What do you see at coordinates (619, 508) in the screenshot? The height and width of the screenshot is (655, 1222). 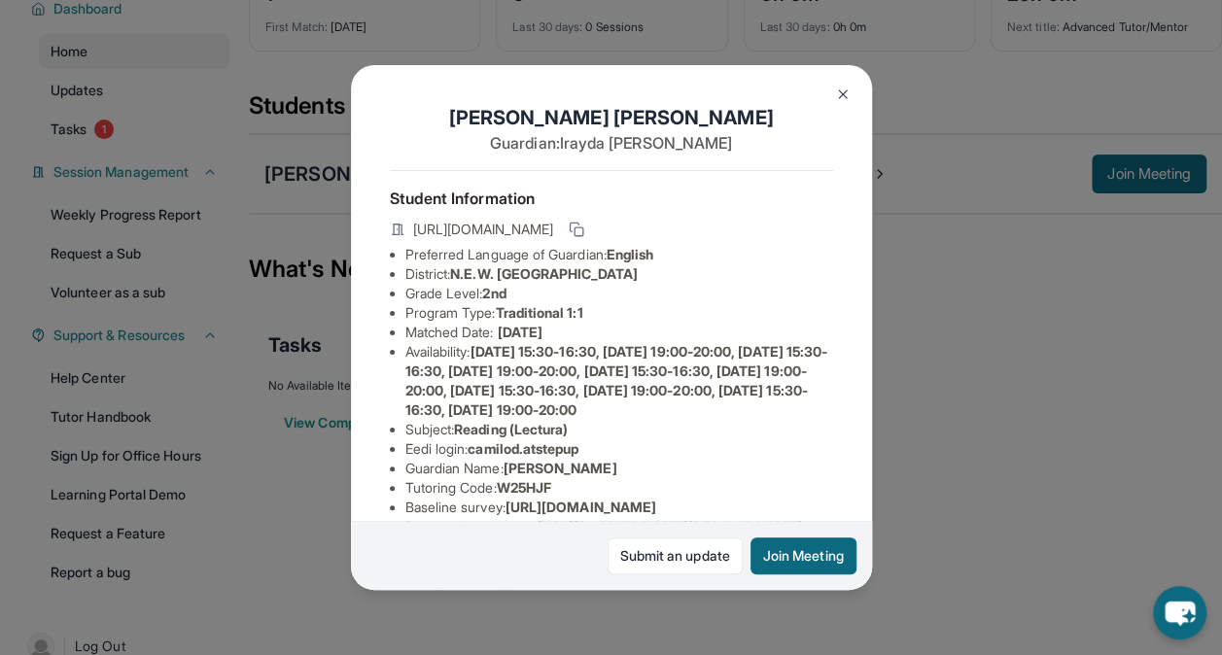 I see `li: Baseline survey :` at bounding box center [619, 508].